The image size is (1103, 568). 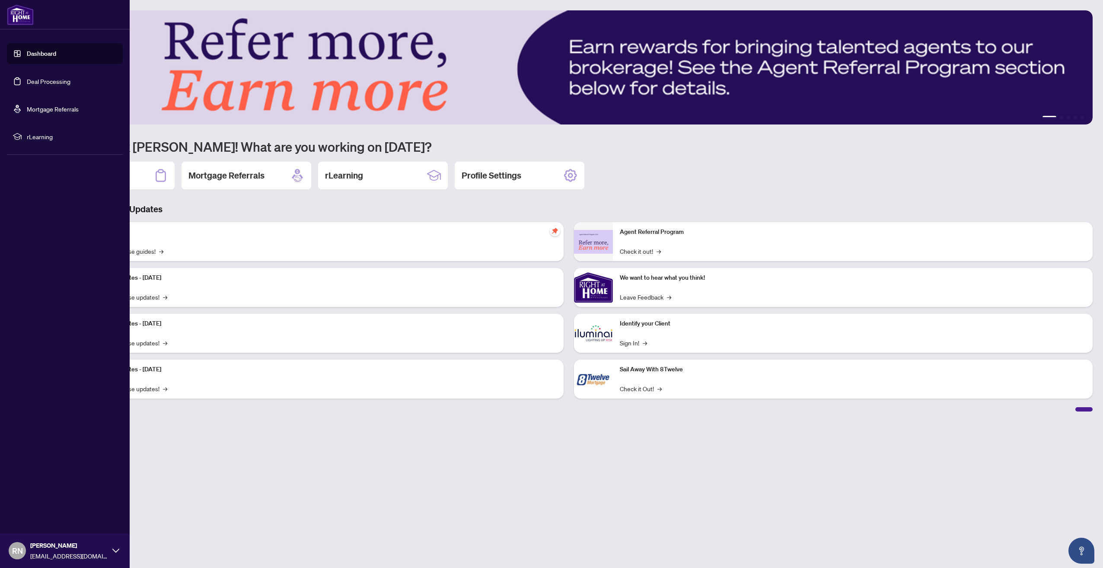 I want to click on p: Agent Referral Program, so click(x=853, y=232).